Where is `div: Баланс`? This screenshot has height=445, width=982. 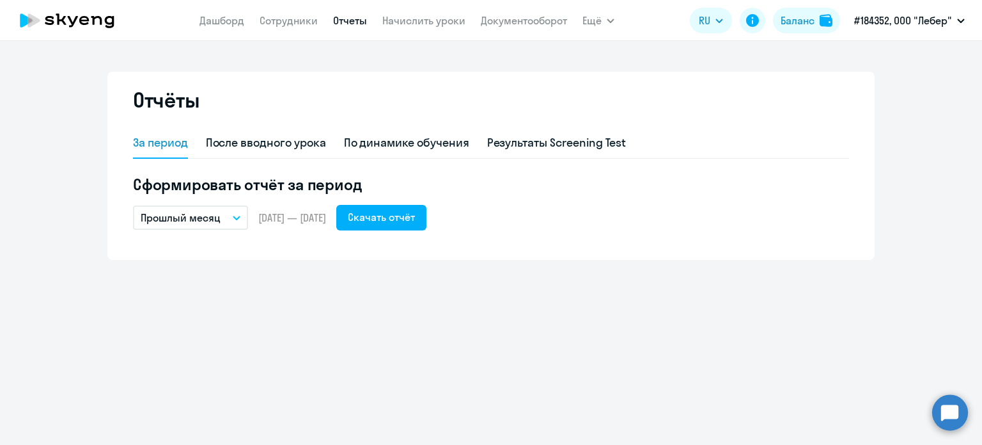 div: Баланс is located at coordinates (798, 20).